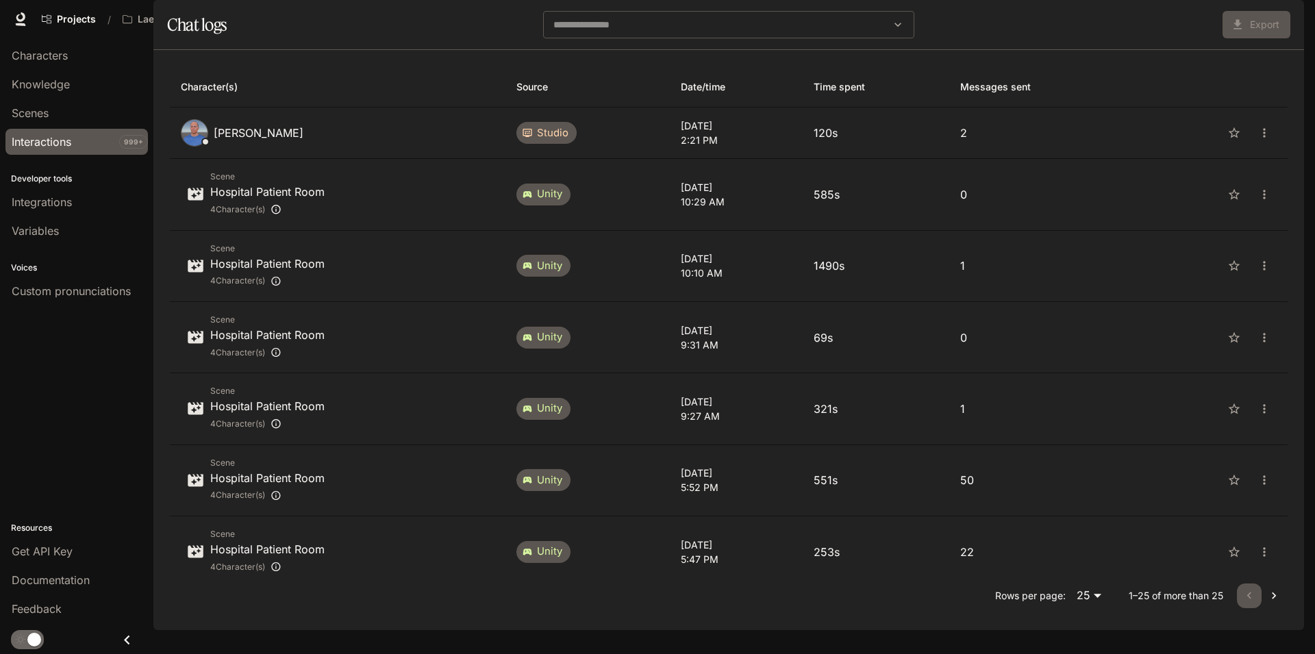  I want to click on th: Date/time, so click(736, 87).